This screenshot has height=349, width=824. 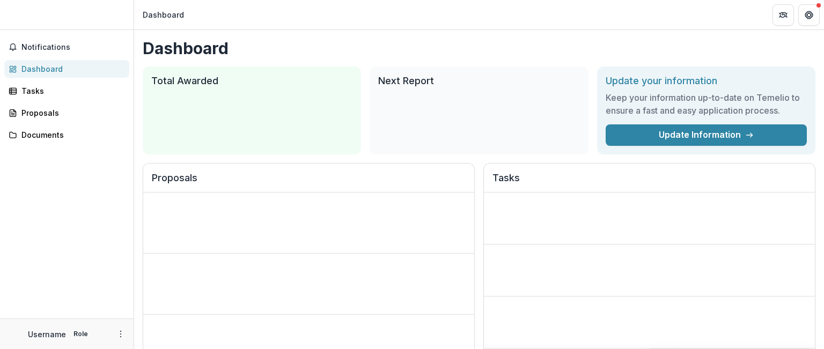 What do you see at coordinates (121, 334) in the screenshot?
I see `button: More` at bounding box center [121, 334].